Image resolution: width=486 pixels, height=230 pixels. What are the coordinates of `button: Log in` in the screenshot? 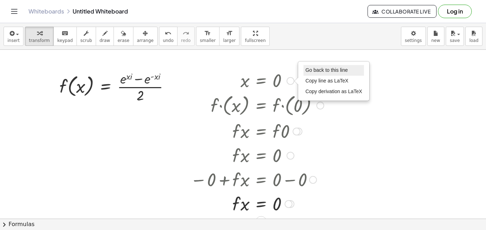 It's located at (454, 11).